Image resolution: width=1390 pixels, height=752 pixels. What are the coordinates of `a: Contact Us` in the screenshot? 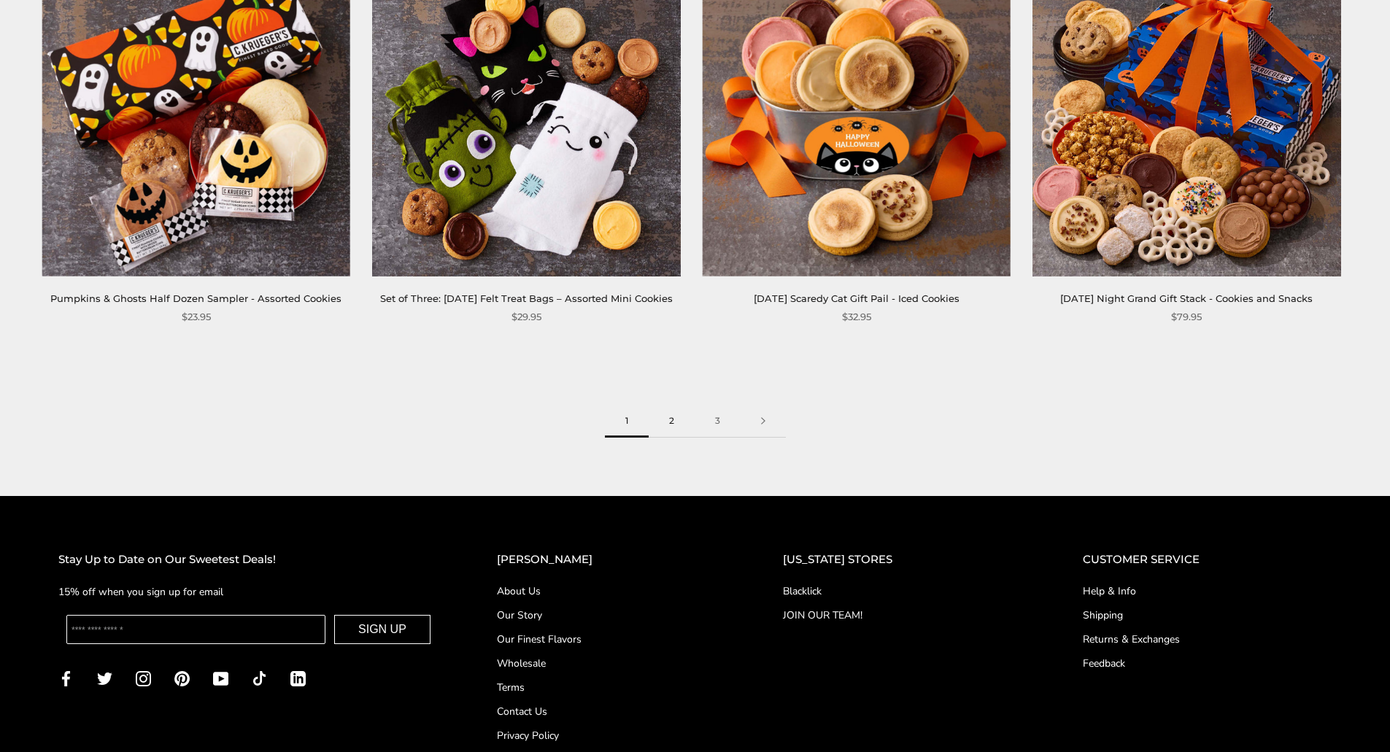 It's located at (611, 712).